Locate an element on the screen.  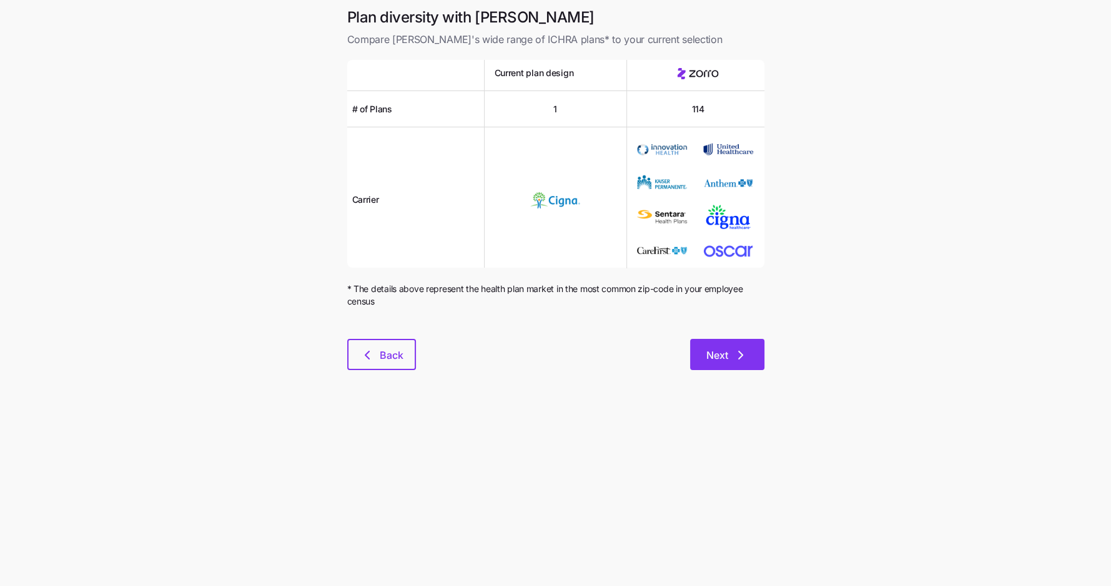
span: Next is located at coordinates (717, 355).